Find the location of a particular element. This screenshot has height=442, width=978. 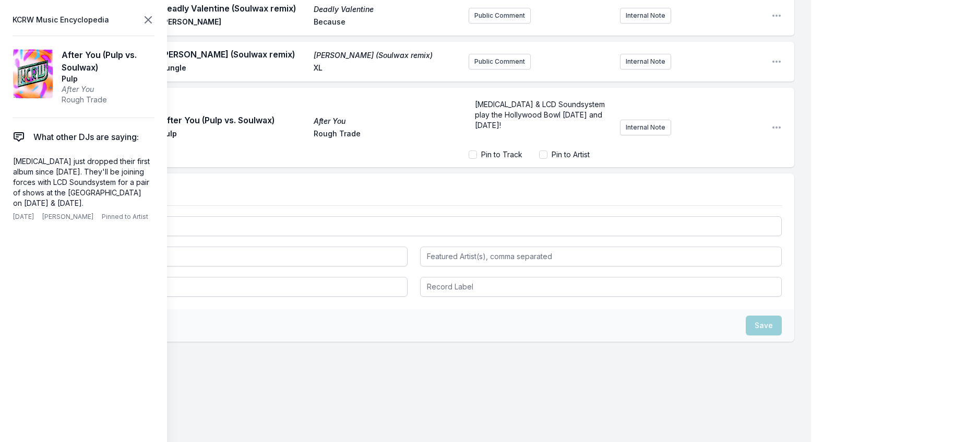

img: After You is located at coordinates (33, 74).